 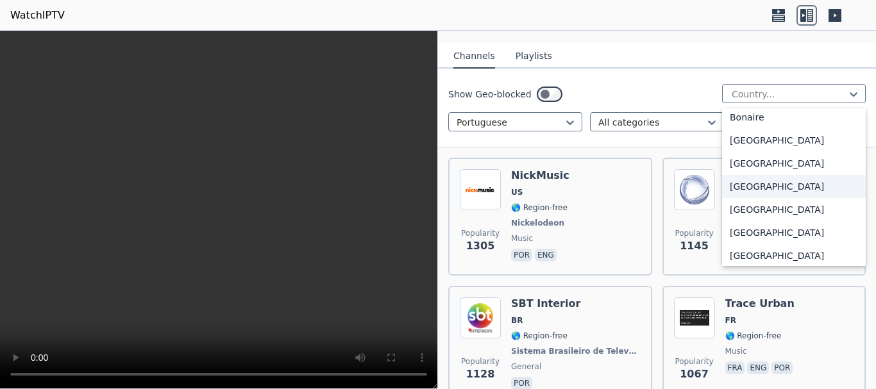 What do you see at coordinates (37, 15) in the screenshot?
I see `a: WatchIPTV` at bounding box center [37, 15].